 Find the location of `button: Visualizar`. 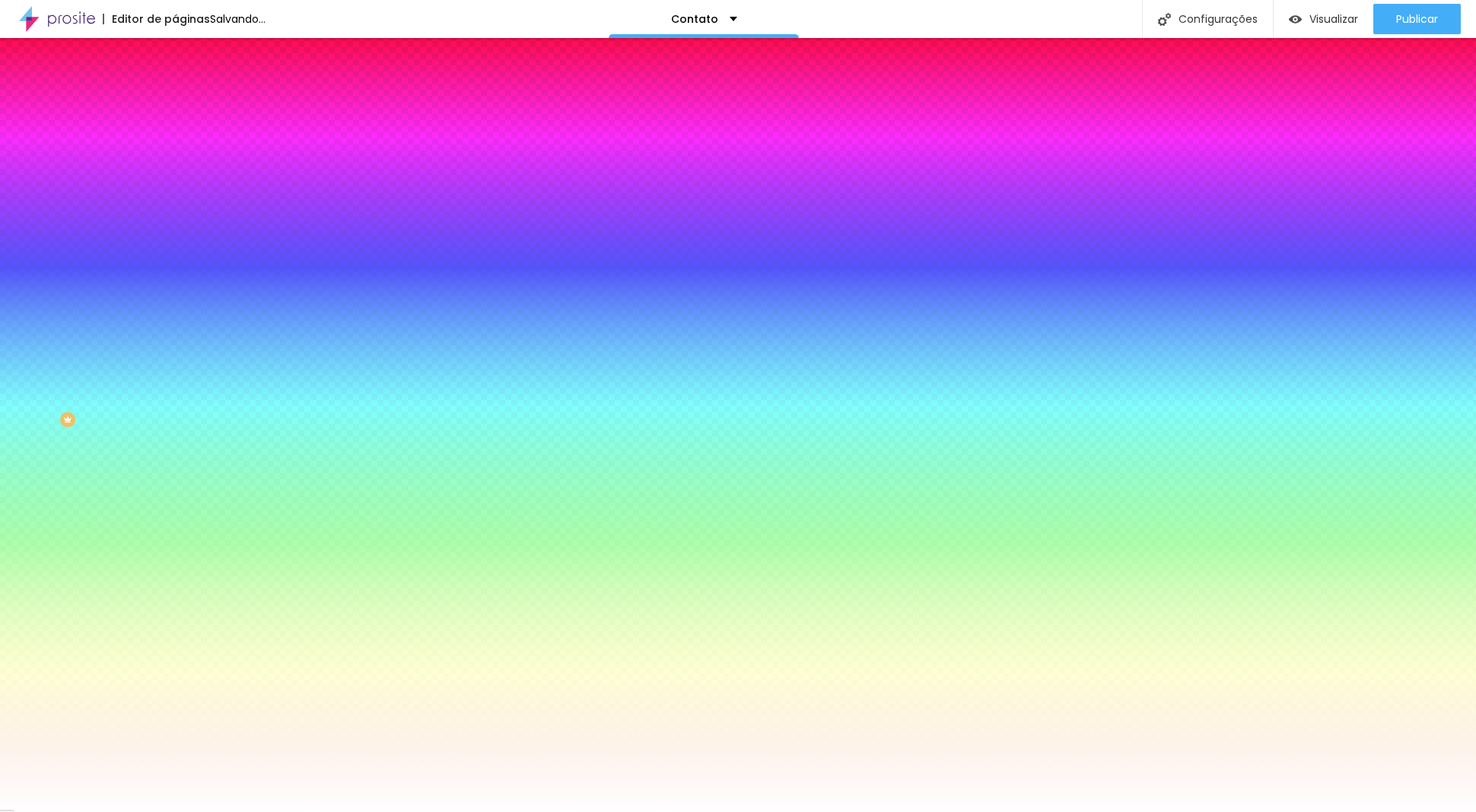

button: Visualizar is located at coordinates (1323, 19).